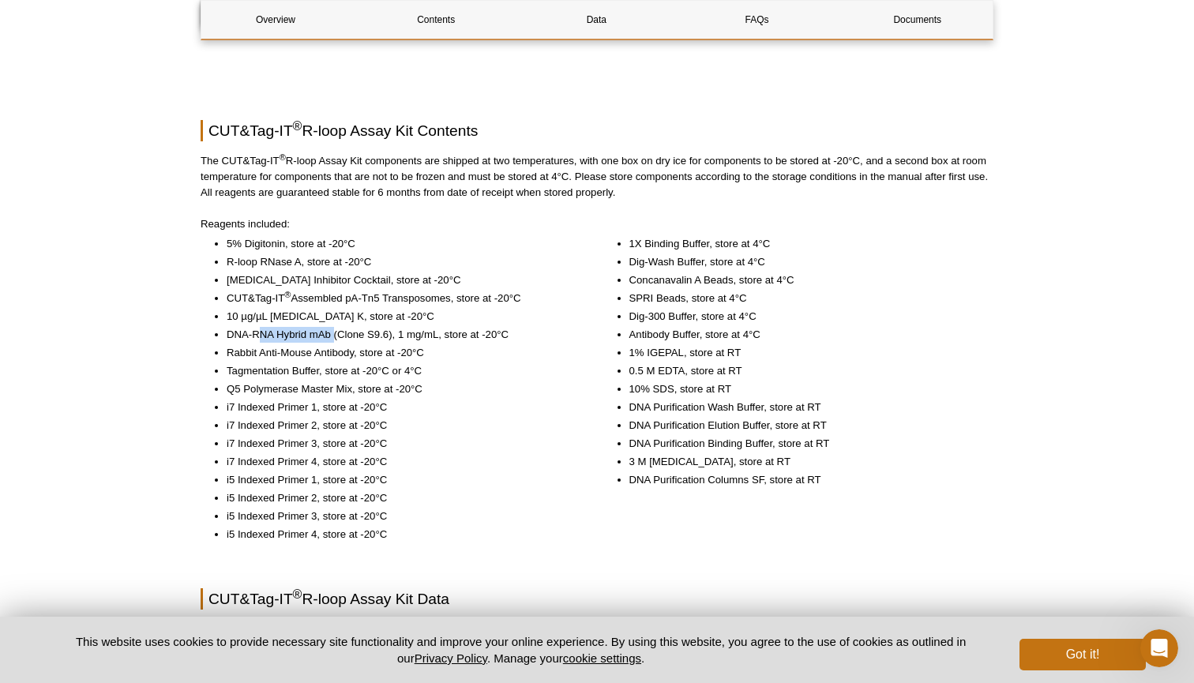 The height and width of the screenshot is (683, 1194). Describe the element at coordinates (804, 371) in the screenshot. I see `li: 0.5 M EDTA, store at RT` at that location.